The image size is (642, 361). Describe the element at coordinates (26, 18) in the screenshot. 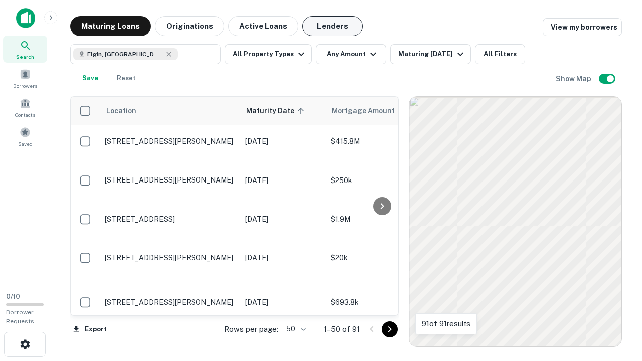

I see `img: capitalize-icon.png` at that location.